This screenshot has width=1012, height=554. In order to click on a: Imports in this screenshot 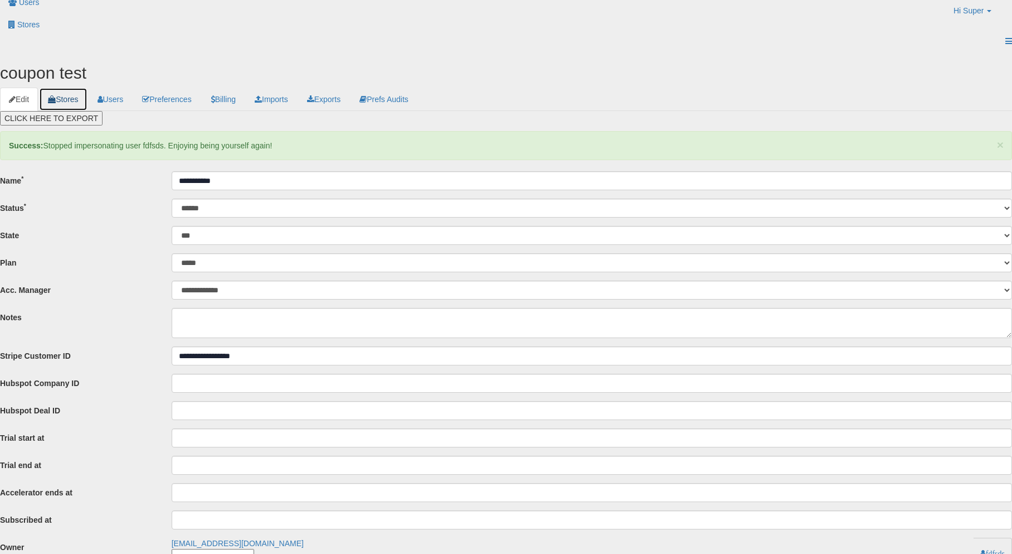, I will do `click(271, 99)`.